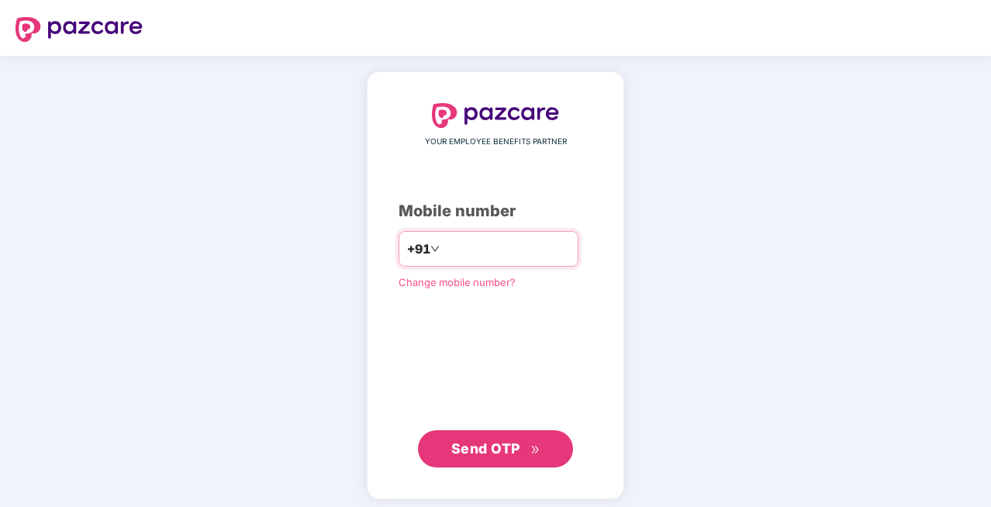  What do you see at coordinates (535, 450) in the screenshot?
I see `span: double-right` at bounding box center [535, 450].